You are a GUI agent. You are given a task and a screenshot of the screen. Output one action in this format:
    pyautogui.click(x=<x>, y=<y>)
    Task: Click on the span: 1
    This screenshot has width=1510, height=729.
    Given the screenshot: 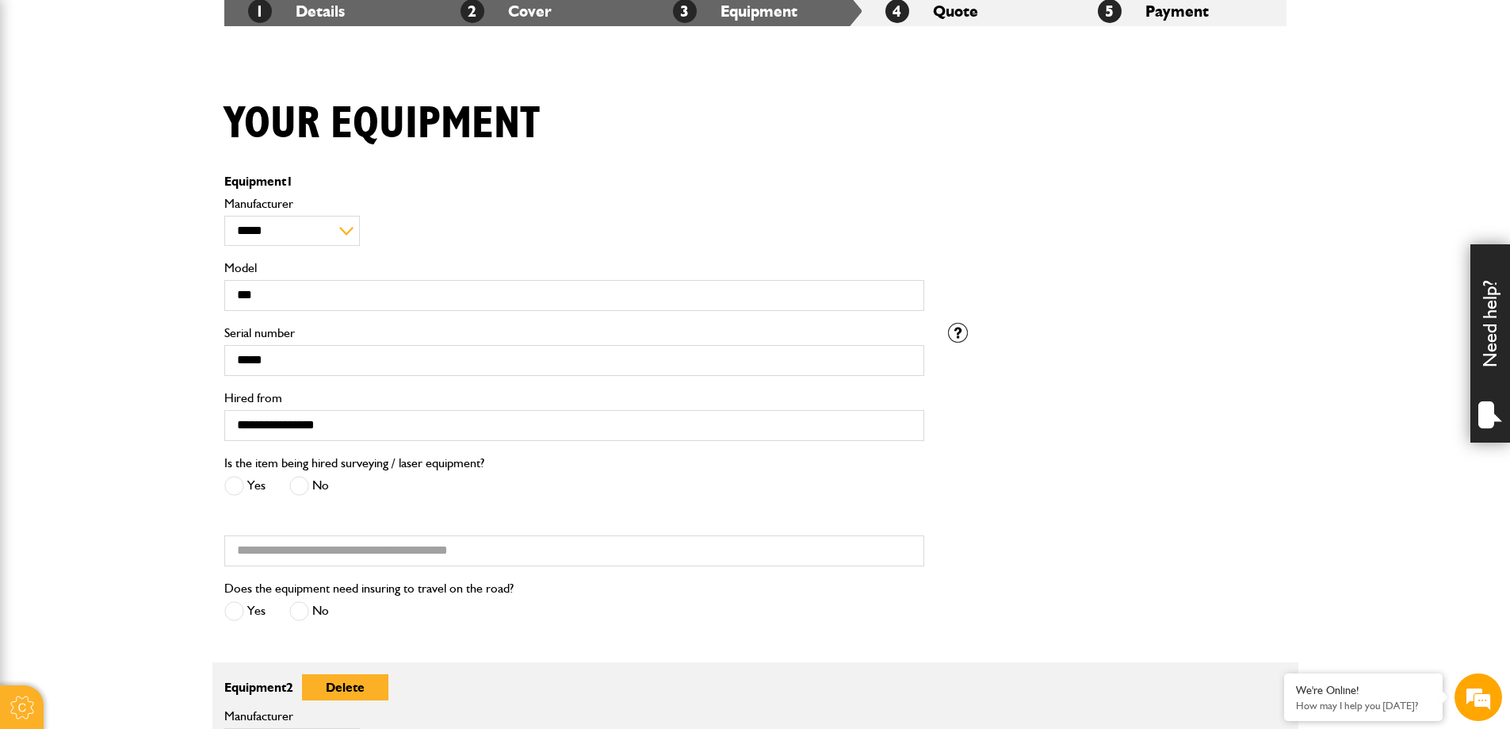 What is the action you would take?
    pyautogui.click(x=289, y=181)
    